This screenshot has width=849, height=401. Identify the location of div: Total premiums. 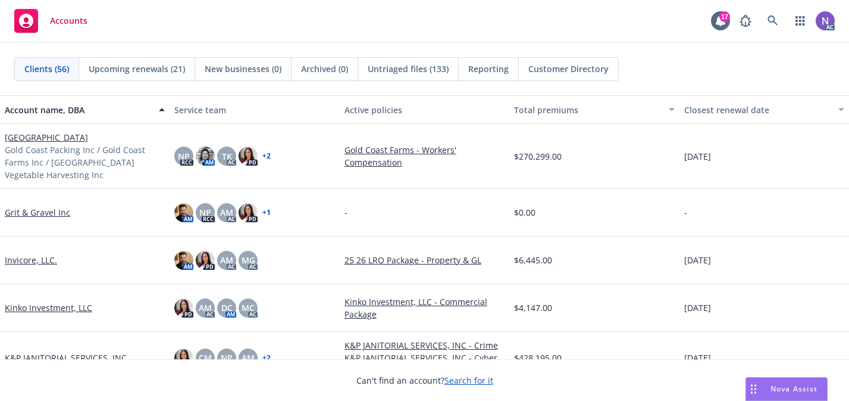
(587, 110).